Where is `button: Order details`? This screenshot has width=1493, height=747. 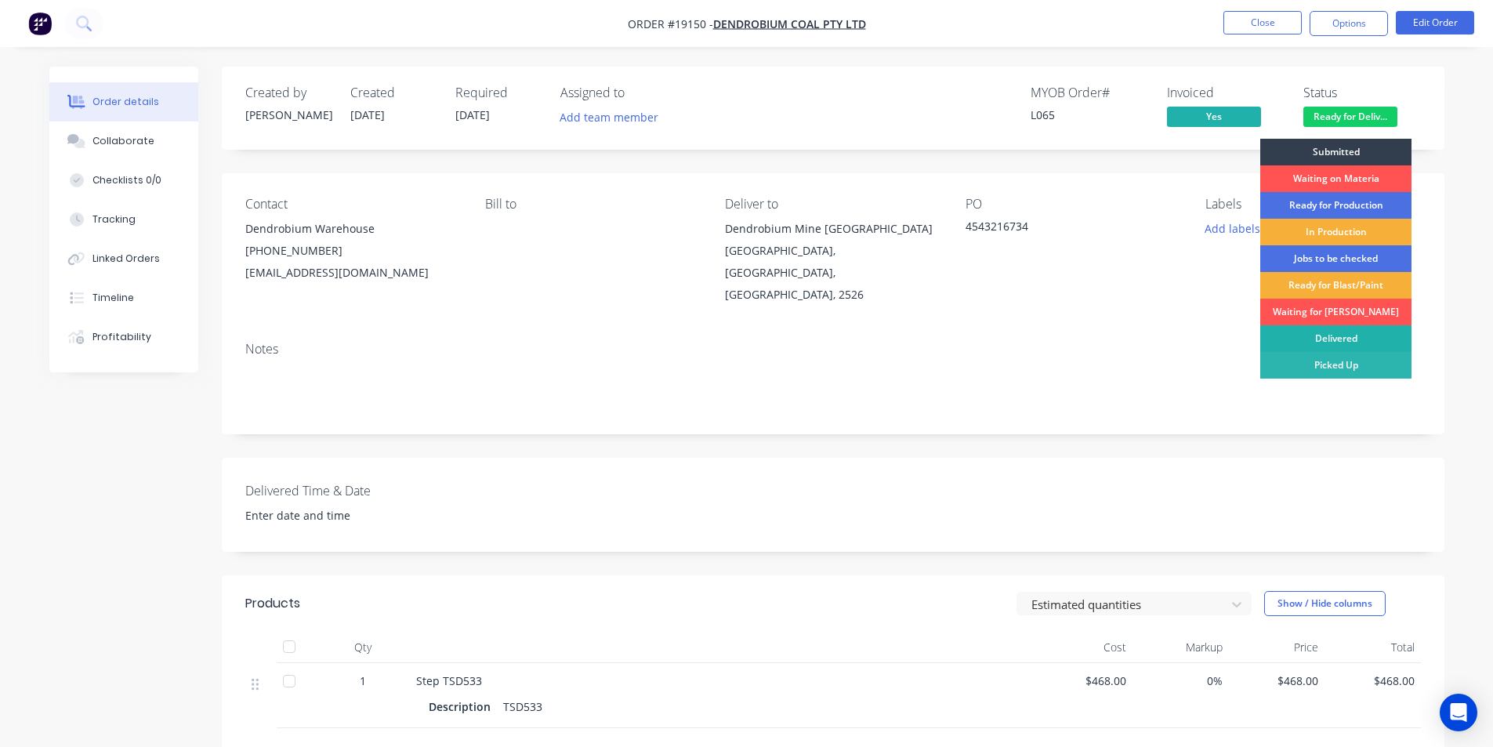
button: Order details is located at coordinates (124, 102).